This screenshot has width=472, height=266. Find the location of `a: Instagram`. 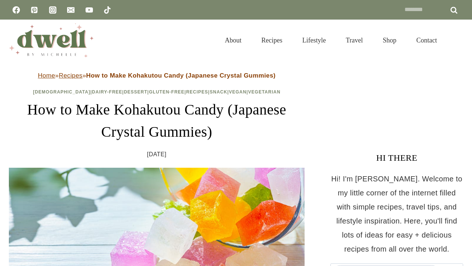

a: Instagram is located at coordinates (53, 10).